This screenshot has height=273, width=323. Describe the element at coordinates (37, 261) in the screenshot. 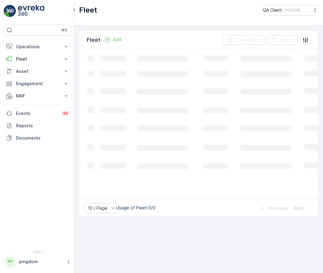

I see `button: PPpingdom` at that location.